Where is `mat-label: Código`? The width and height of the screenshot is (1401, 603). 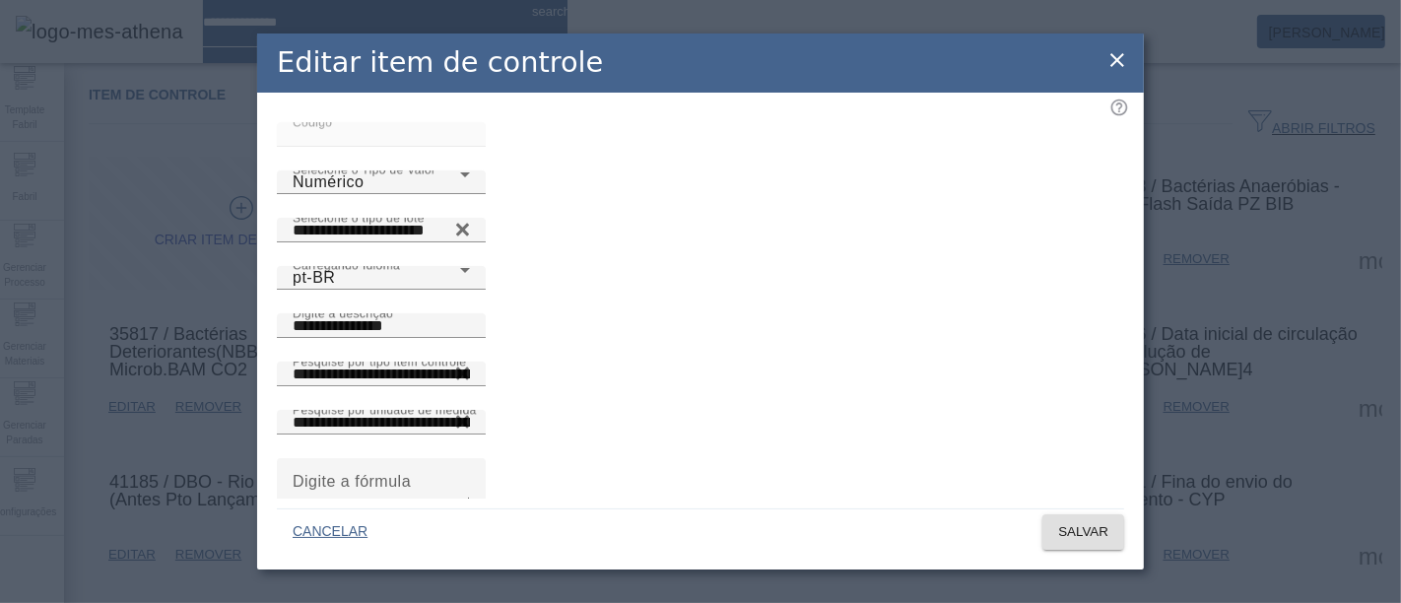 mat-label: Código is located at coordinates (312, 121).